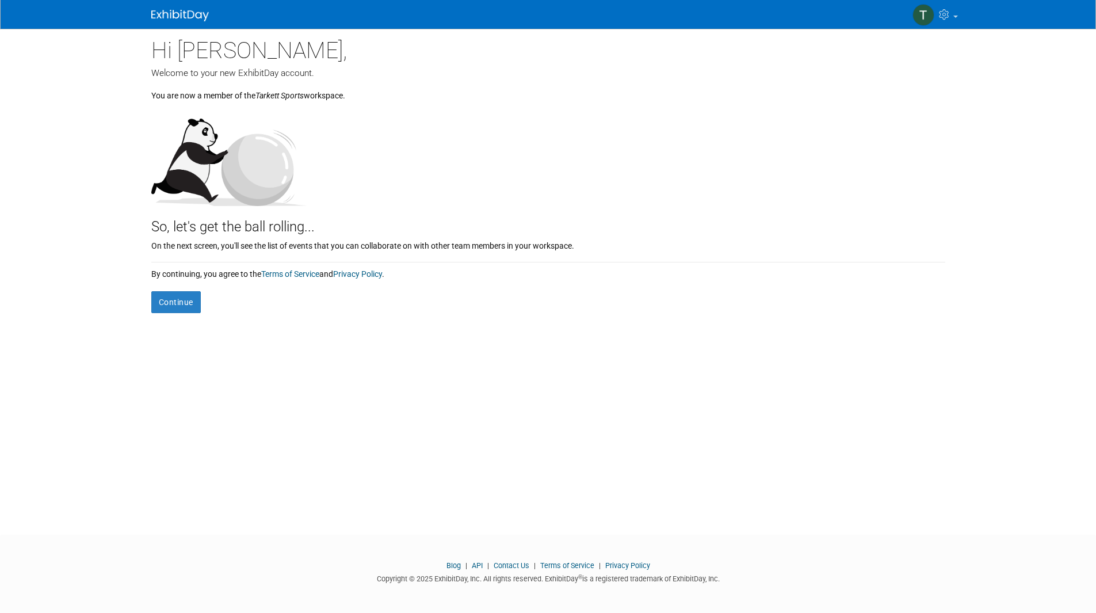 Image resolution: width=1096 pixels, height=613 pixels. I want to click on div: Welcome to your new ExhibitDay account., so click(548, 73).